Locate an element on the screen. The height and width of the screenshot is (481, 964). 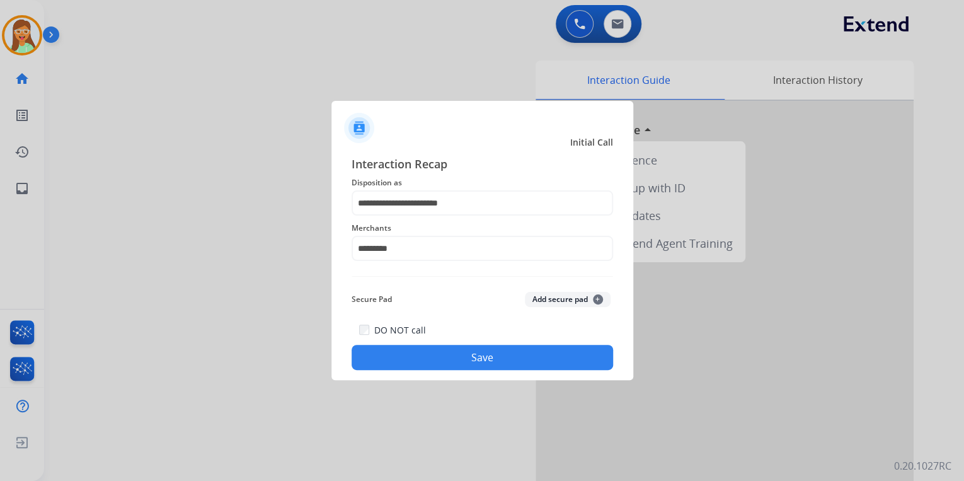
button: Add secure pad+ is located at coordinates (568, 299).